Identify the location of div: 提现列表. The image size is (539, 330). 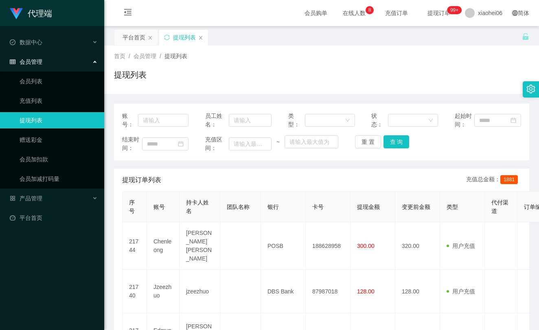
(184, 37).